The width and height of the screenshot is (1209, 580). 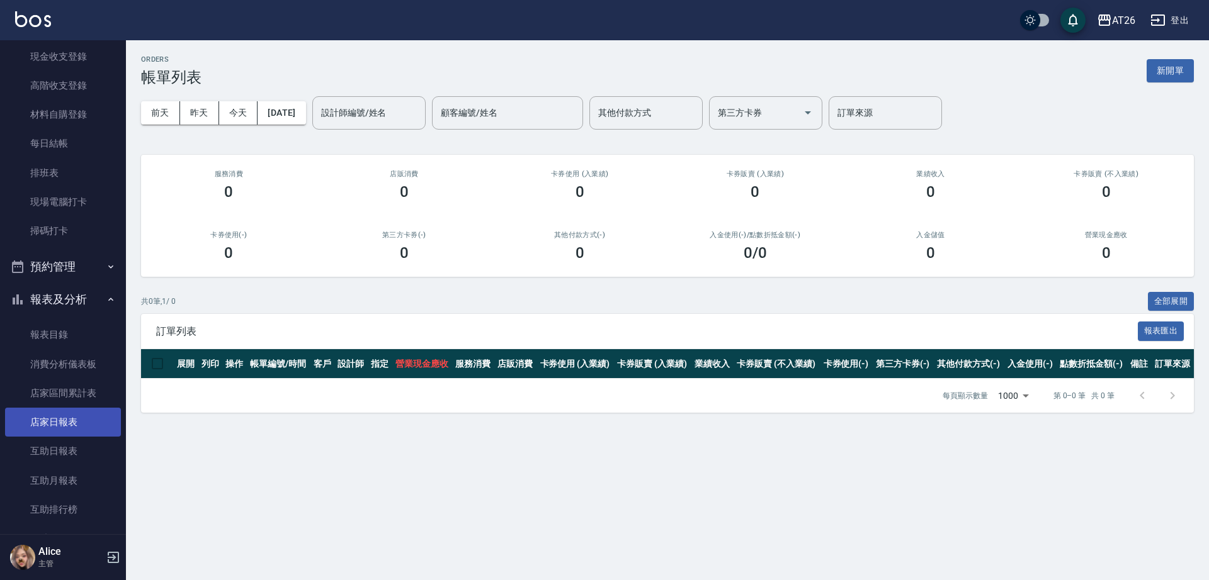 What do you see at coordinates (210, 364) in the screenshot?
I see `th: 列印` at bounding box center [210, 364].